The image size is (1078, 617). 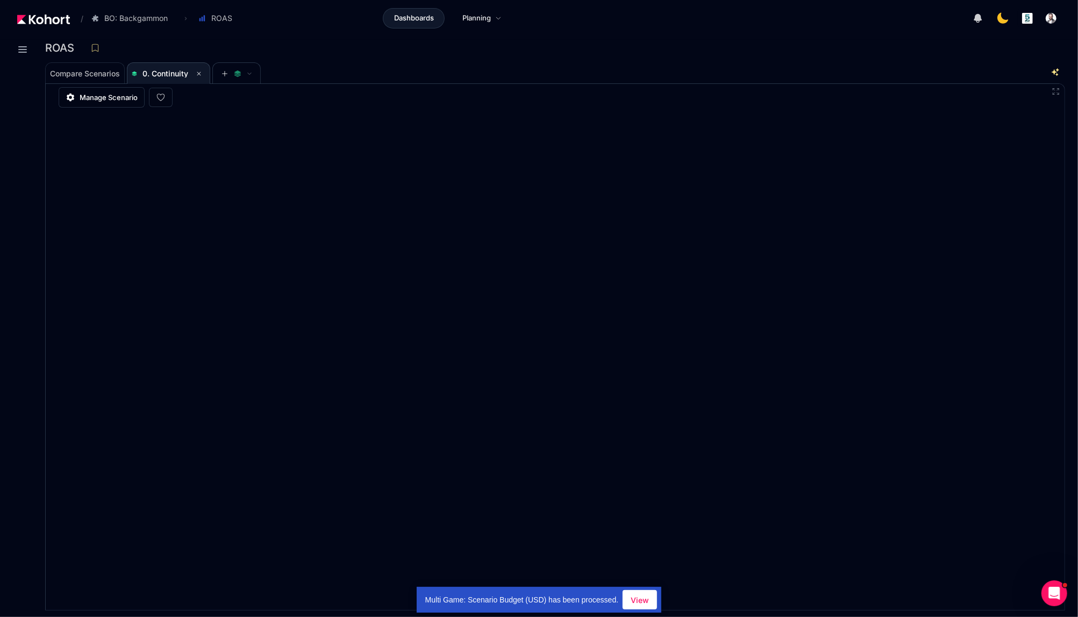 I want to click on span: 0. Continuity, so click(x=165, y=73).